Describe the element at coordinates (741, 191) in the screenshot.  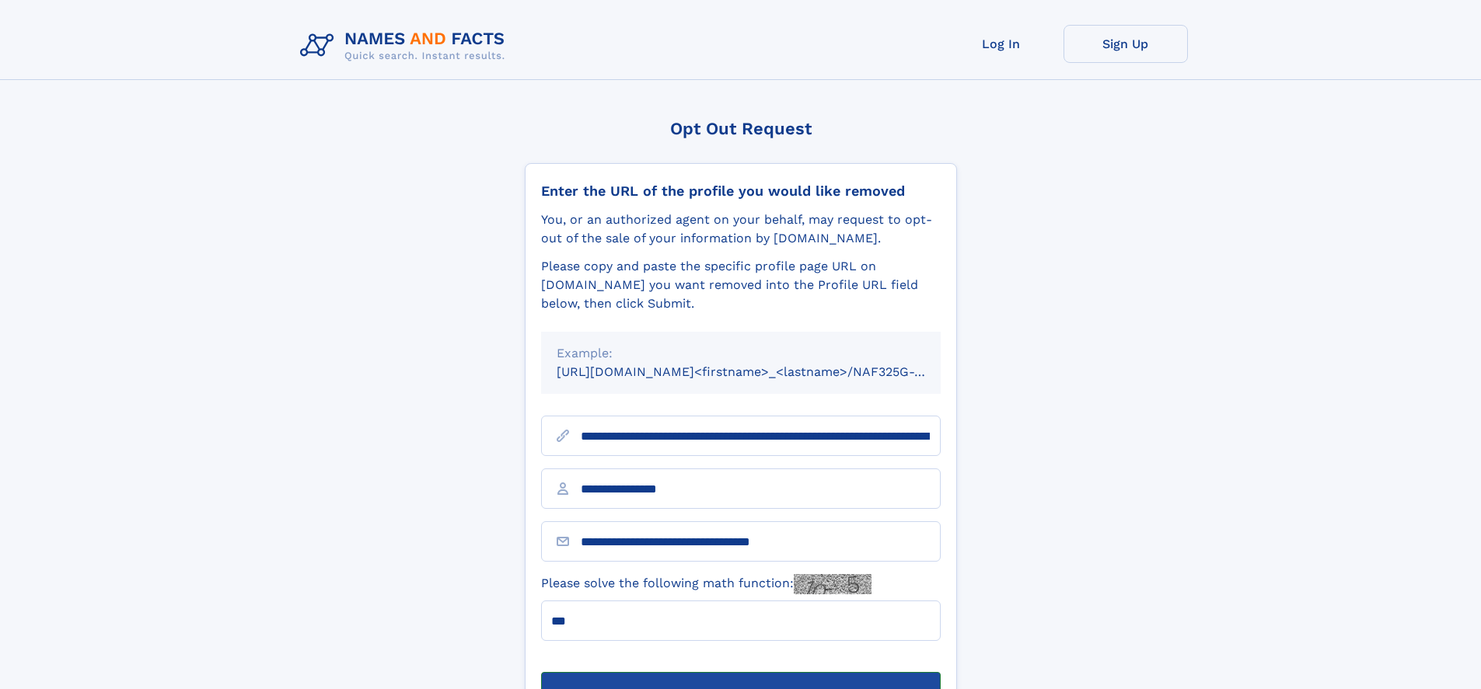
I see `div: Enter the URL of the profile you would like removed` at that location.